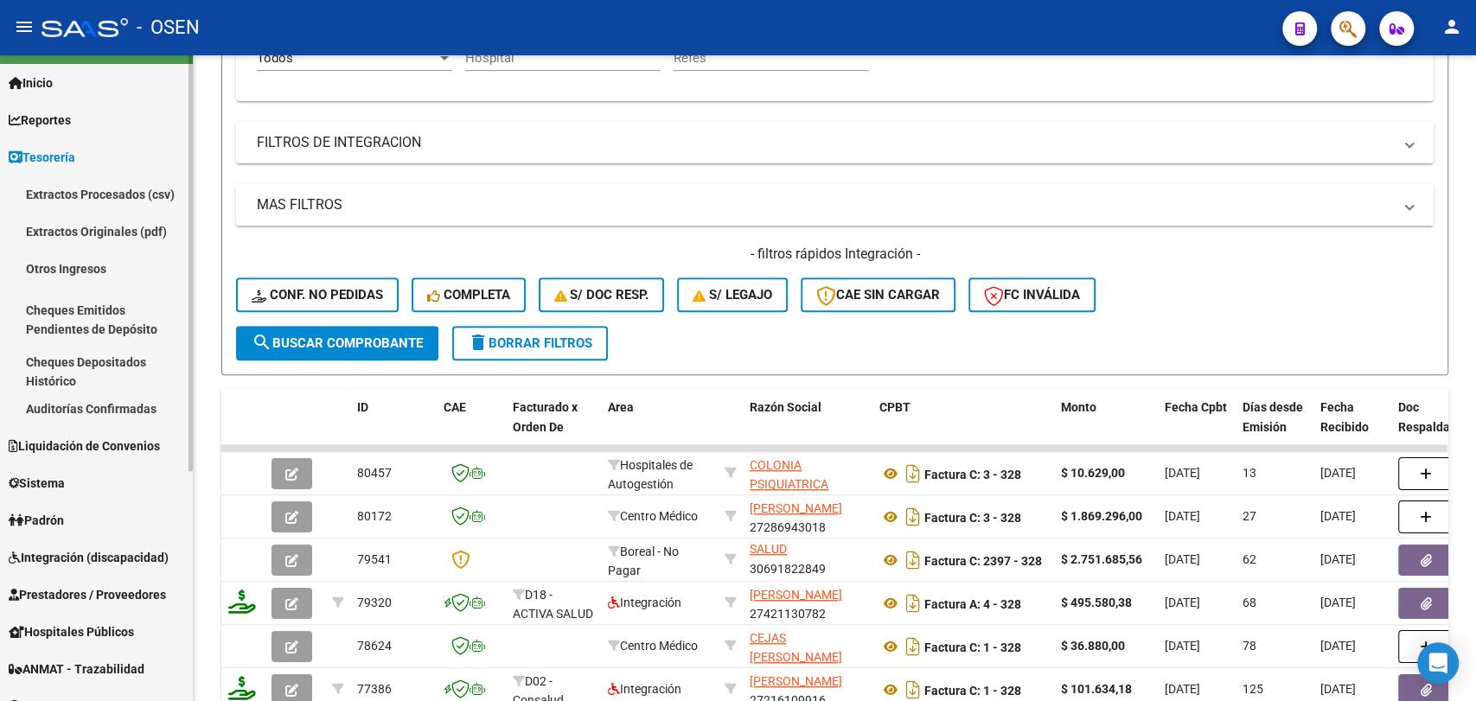 The width and height of the screenshot is (1476, 701). I want to click on mat-panel-title: FILTROS DE INTEGRACION, so click(824, 143).